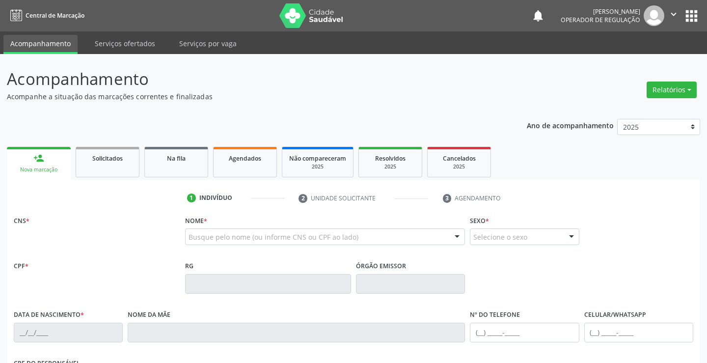 The width and height of the screenshot is (707, 363). Describe the element at coordinates (55, 15) in the screenshot. I see `span: Central de Marcação` at that location.